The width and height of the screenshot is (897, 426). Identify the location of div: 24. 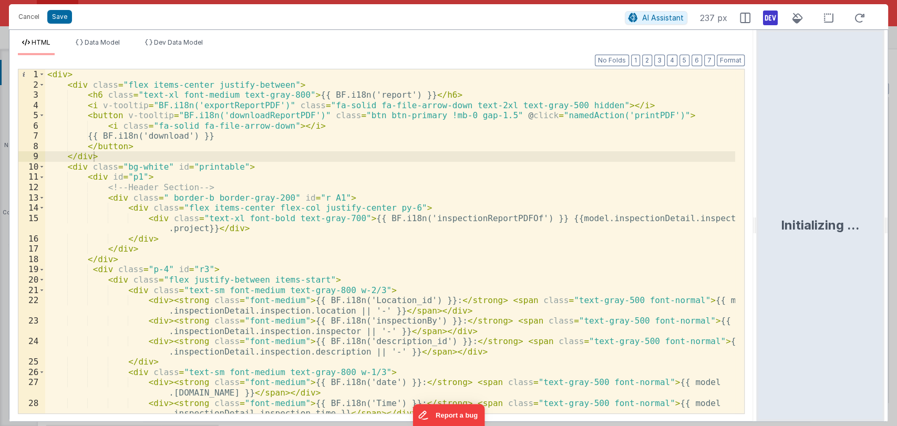
(32, 346).